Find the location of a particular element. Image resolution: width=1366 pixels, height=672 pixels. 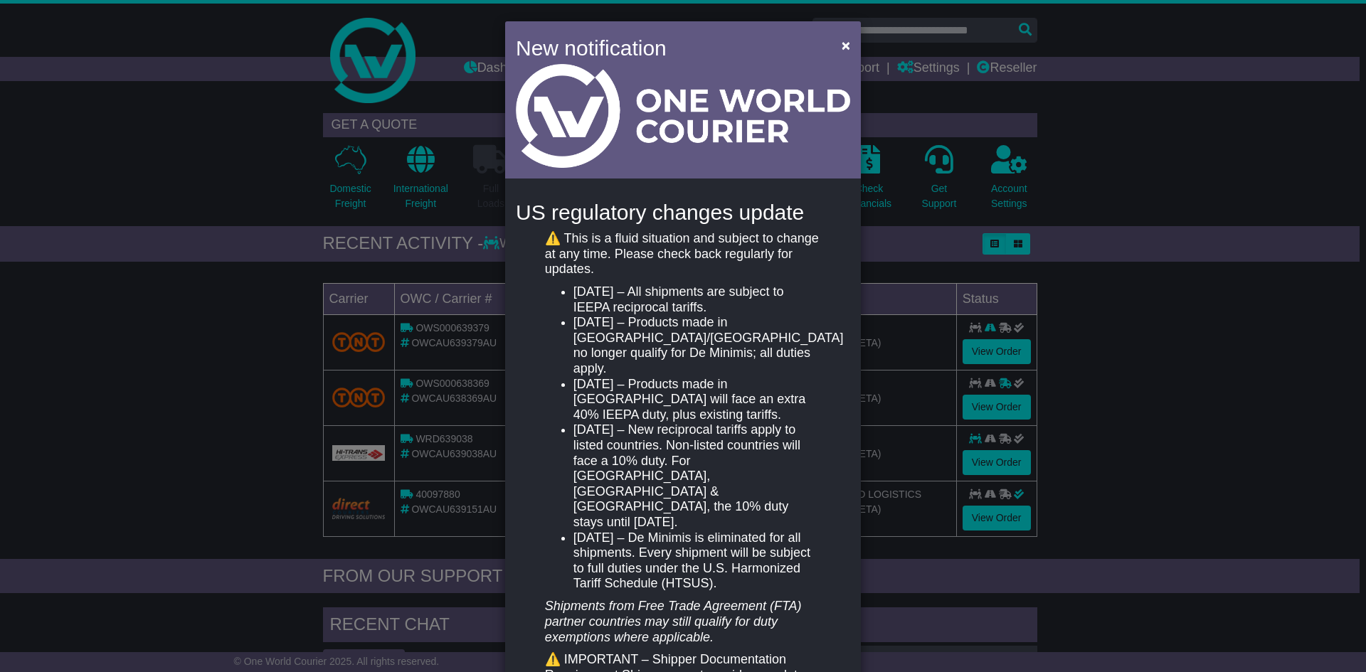

em: Shipments from Free Trade Agreement (FTA) partner countries may still qualify for duty exemptions... is located at coordinates (673, 621).